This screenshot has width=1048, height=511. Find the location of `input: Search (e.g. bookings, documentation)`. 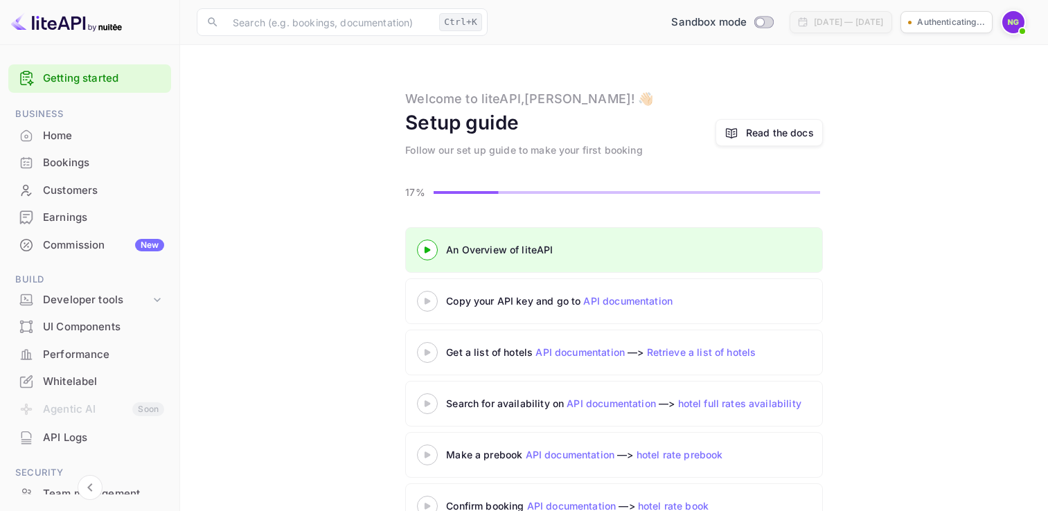

input: Search (e.g. bookings, documentation) is located at coordinates (329, 22).